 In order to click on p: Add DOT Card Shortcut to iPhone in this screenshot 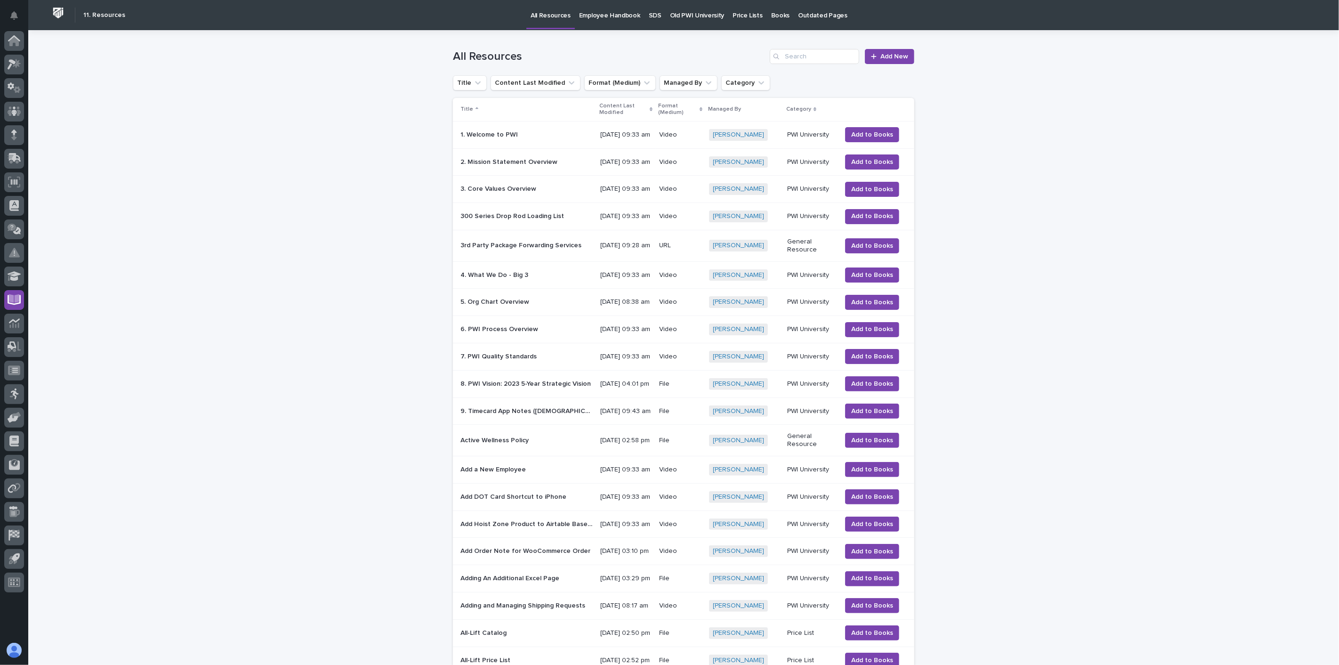, I will do `click(514, 496)`.